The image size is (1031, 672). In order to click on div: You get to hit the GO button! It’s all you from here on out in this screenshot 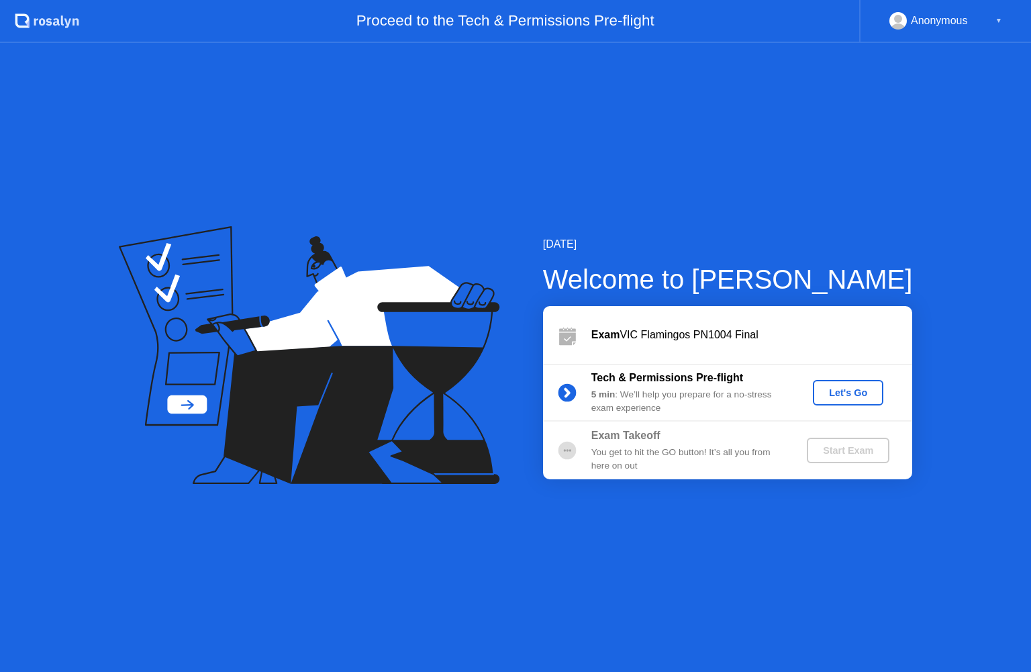, I will do `click(688, 459)`.